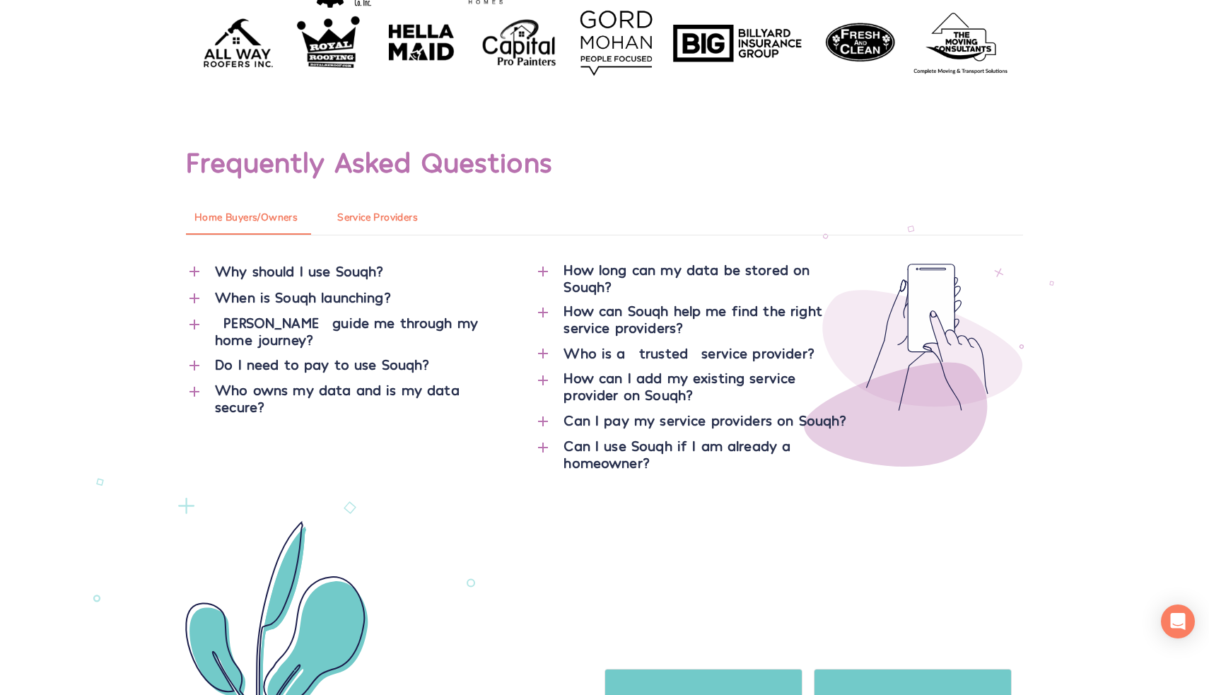 This screenshot has width=1209, height=695. I want to click on div: Open Intercom Messenger, so click(1178, 621).